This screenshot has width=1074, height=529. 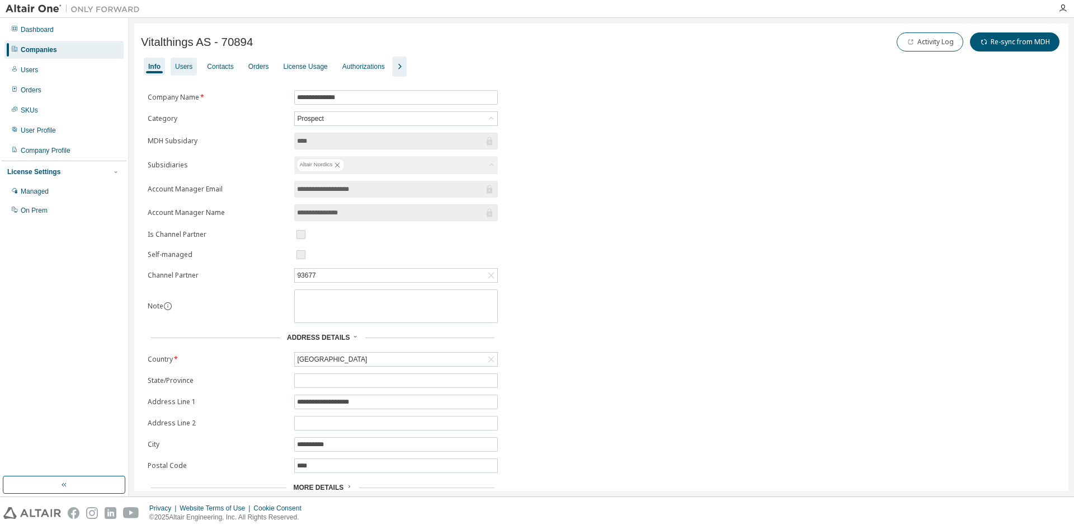 What do you see at coordinates (229, 517) in the screenshot?
I see `p: © 2025 Altair Engineering, Inc. All Rights Reserved.` at bounding box center [229, 517].